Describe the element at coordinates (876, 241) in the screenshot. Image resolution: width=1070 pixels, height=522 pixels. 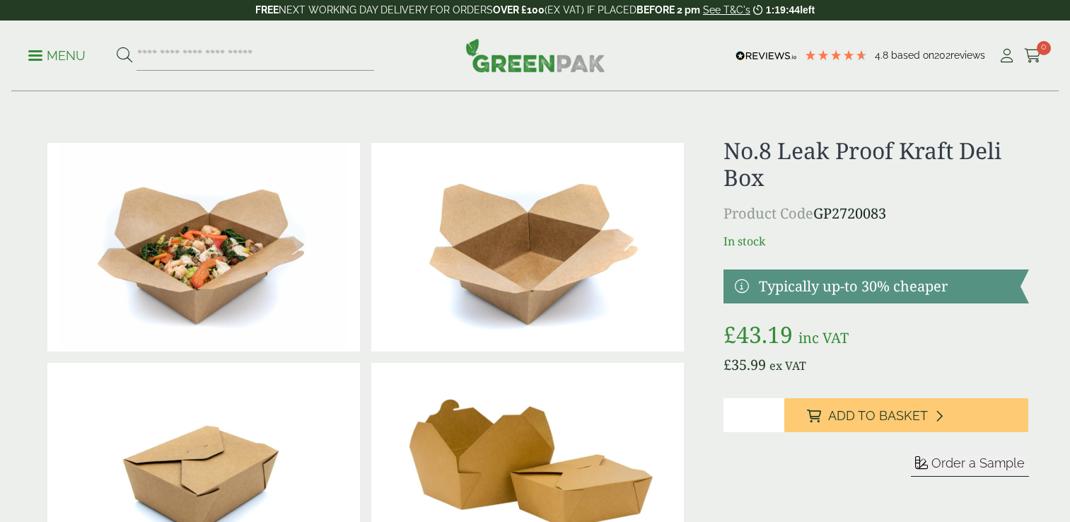
I see `p: In stock` at that location.